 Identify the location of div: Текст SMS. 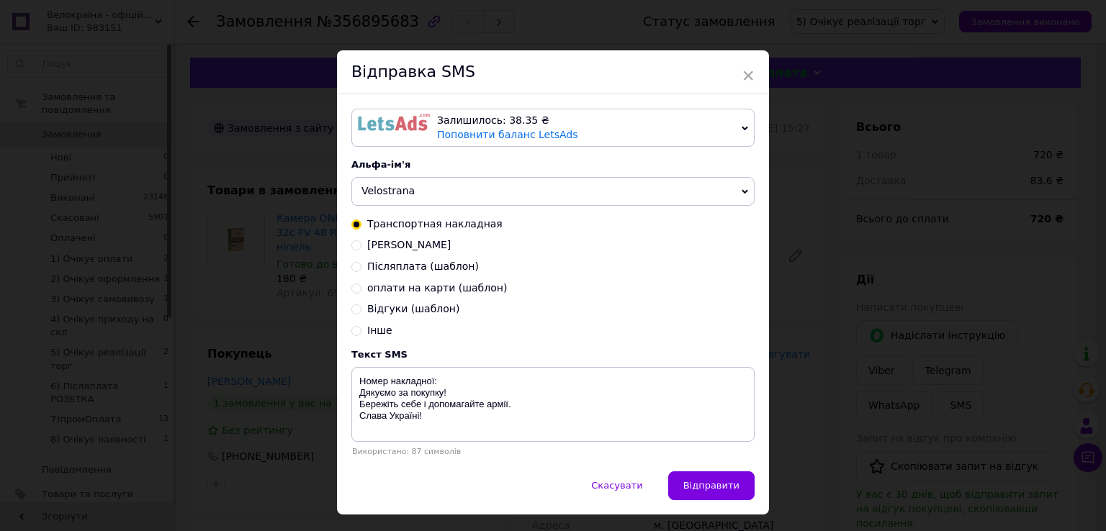
(553, 354).